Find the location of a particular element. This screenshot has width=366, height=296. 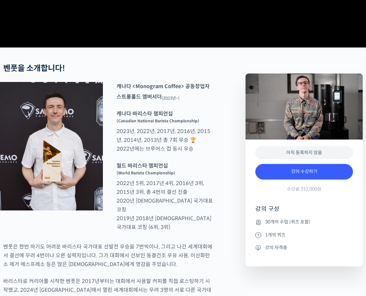

a: 강의 수강하기 is located at coordinates (304, 172).